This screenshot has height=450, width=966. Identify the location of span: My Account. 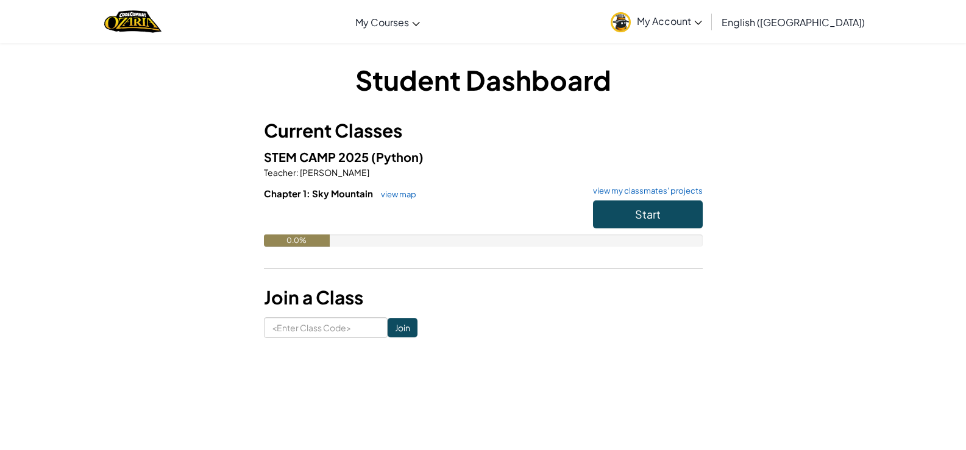
(669, 21).